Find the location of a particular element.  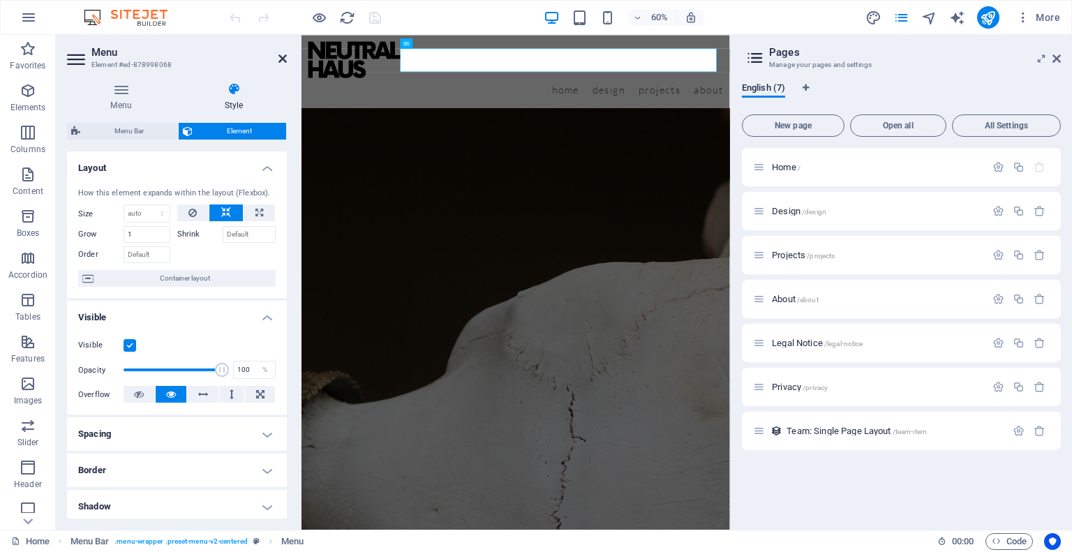

p: Images is located at coordinates (28, 400).